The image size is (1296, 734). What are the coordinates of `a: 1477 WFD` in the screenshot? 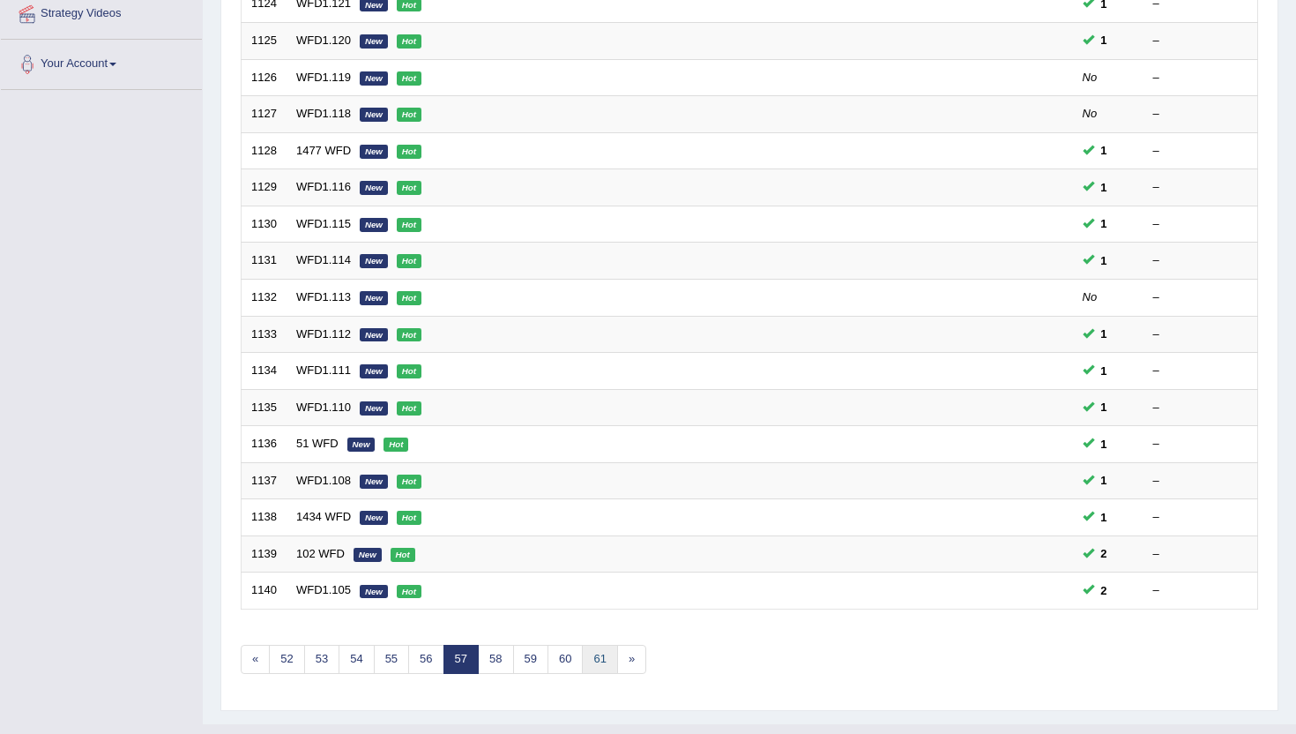 It's located at (324, 150).